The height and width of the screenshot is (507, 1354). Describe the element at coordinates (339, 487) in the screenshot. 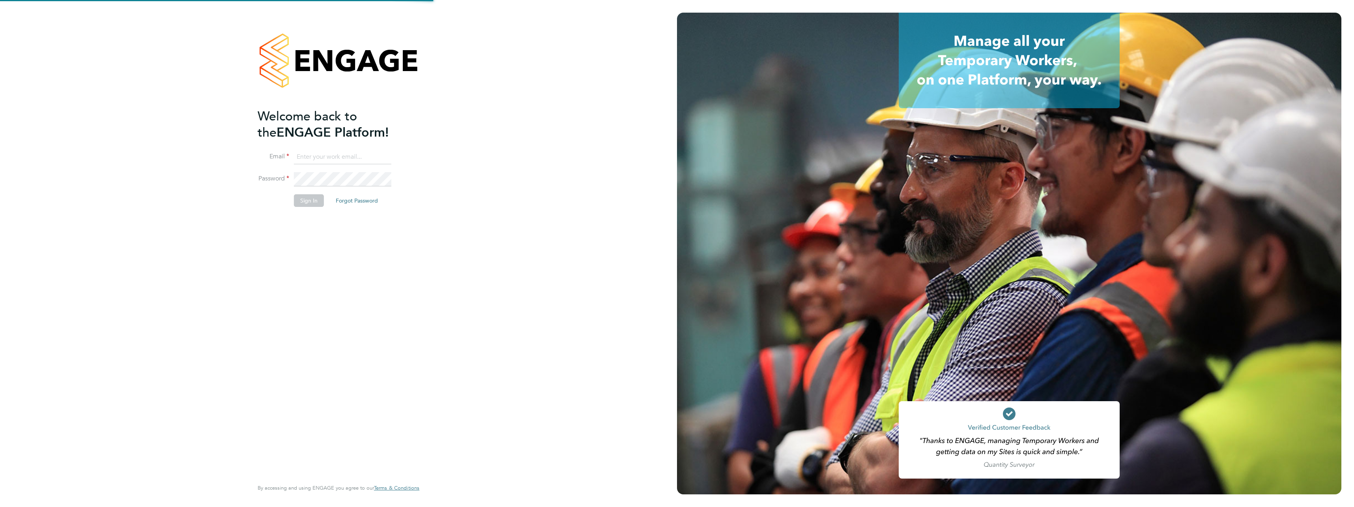

I see `span: By accessing and using ENGAGE you agree to our` at that location.